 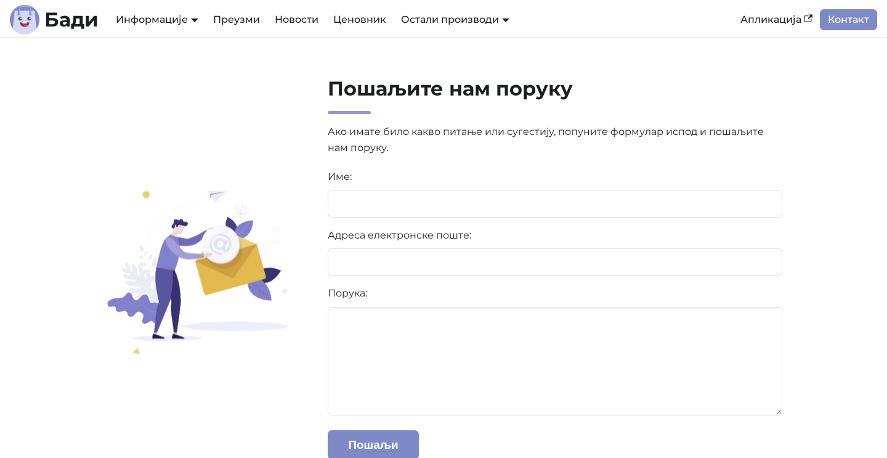 What do you see at coordinates (237, 20) in the screenshot?
I see `a: Преузми` at bounding box center [237, 20].